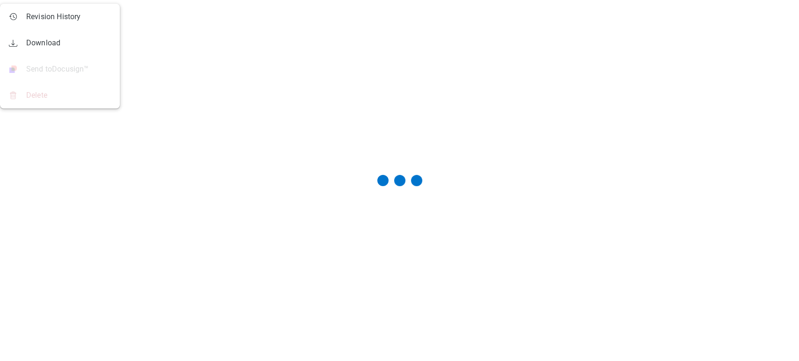 The height and width of the screenshot is (361, 799). I want to click on img: Docusign Logo, so click(13, 69).